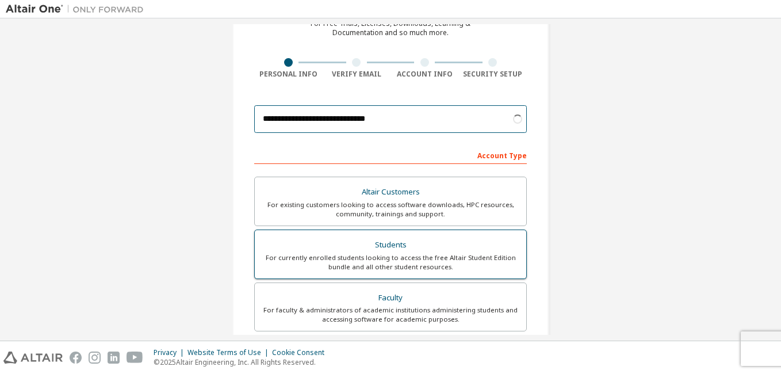 This screenshot has width=781, height=374. Describe the element at coordinates (390, 262) in the screenshot. I see `div: For currently enrolled students looking to access the free Altair Student Edition bundle and all ...` at that location.